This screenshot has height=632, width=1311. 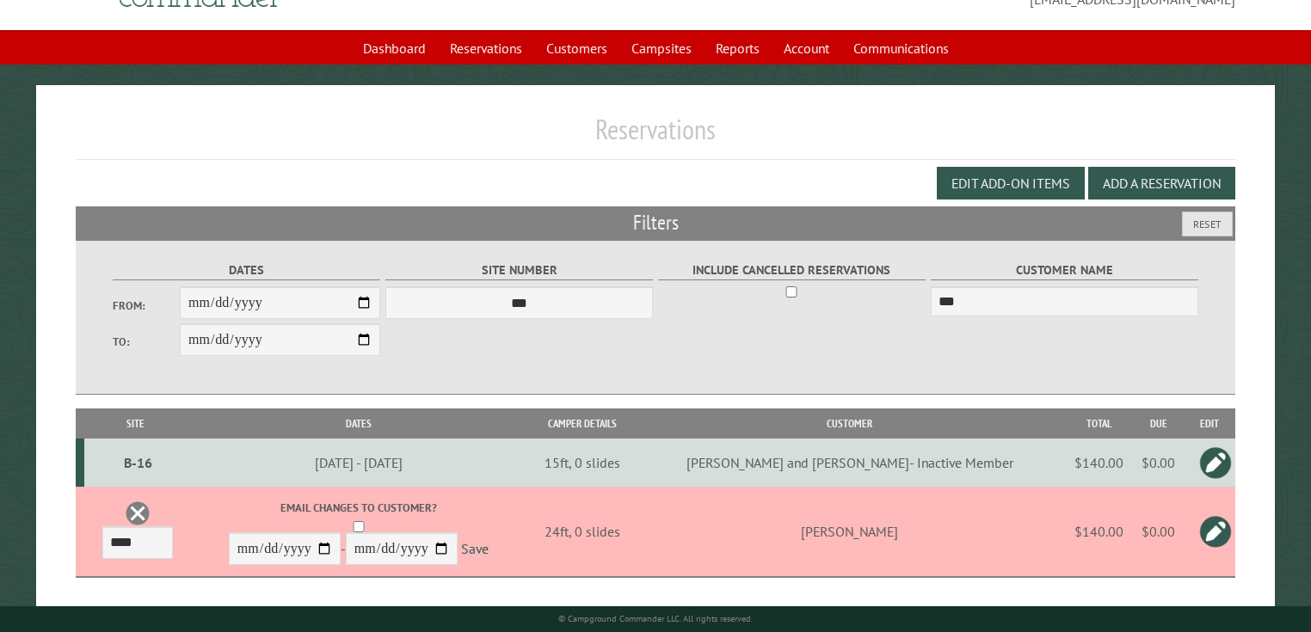 I want to click on label: Site Number, so click(x=519, y=270).